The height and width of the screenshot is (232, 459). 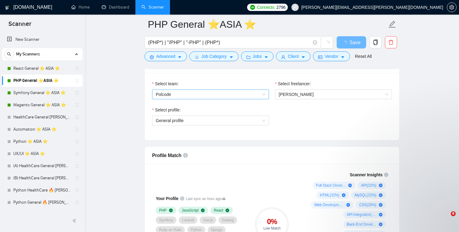 What do you see at coordinates (166, 56) in the screenshot?
I see `button: settingAdvancedcaret-down` at bounding box center [166, 56].